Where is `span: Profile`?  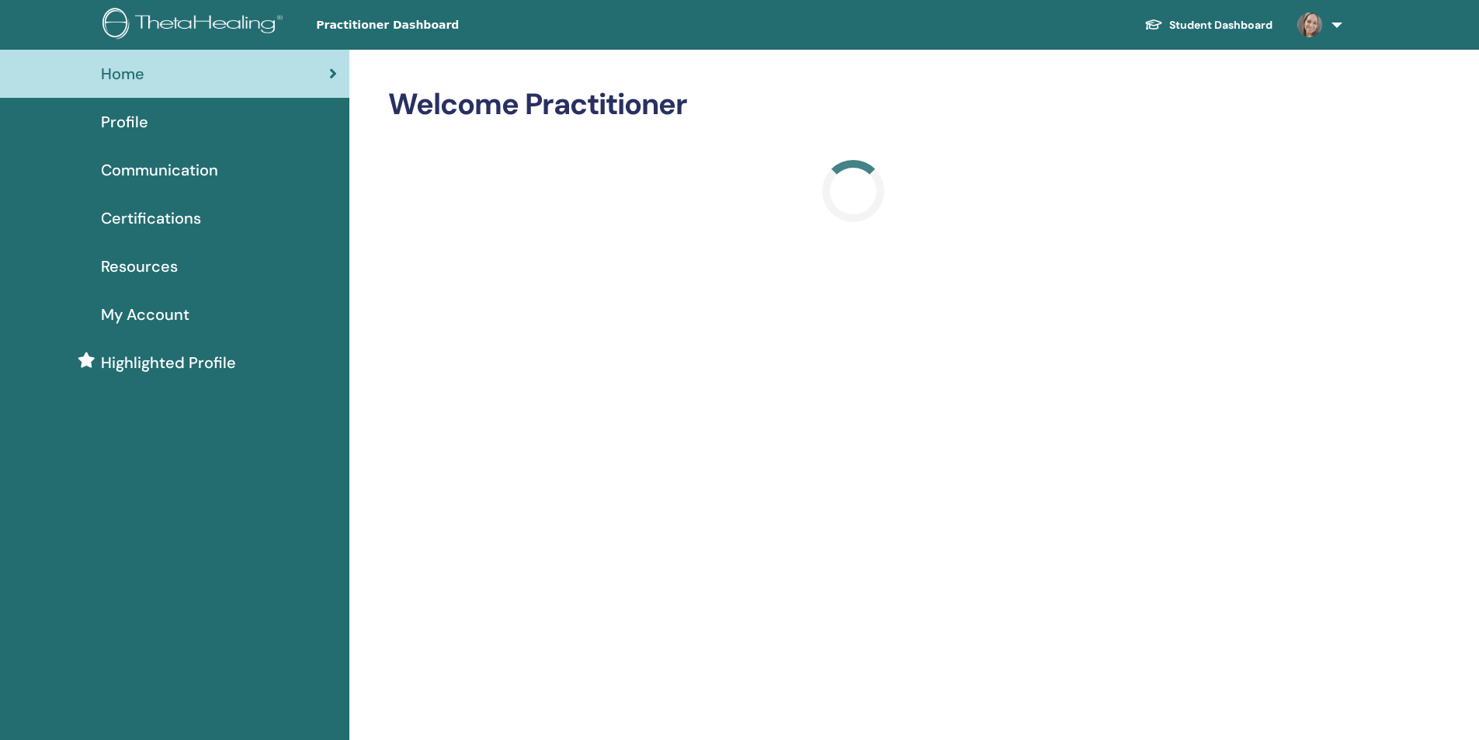 span: Profile is located at coordinates (124, 122).